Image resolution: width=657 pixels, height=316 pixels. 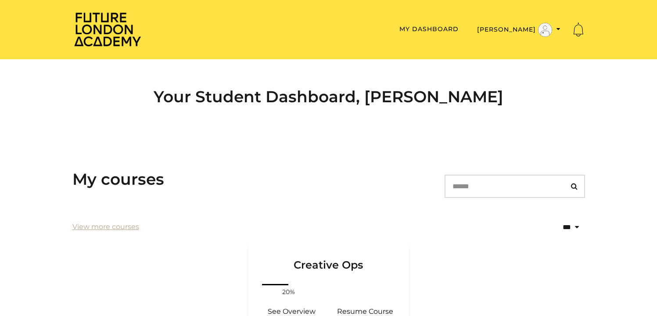 I want to click on img: Home Page, so click(x=108, y=29).